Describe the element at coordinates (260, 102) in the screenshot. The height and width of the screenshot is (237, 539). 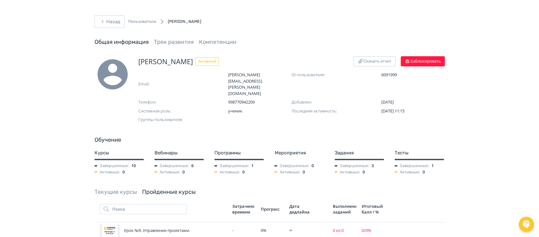
I see `span: 998770942209` at that location.